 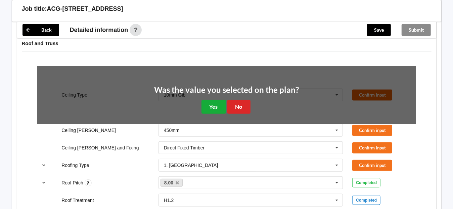 I want to click on h4: Roof and Truss, so click(x=227, y=43).